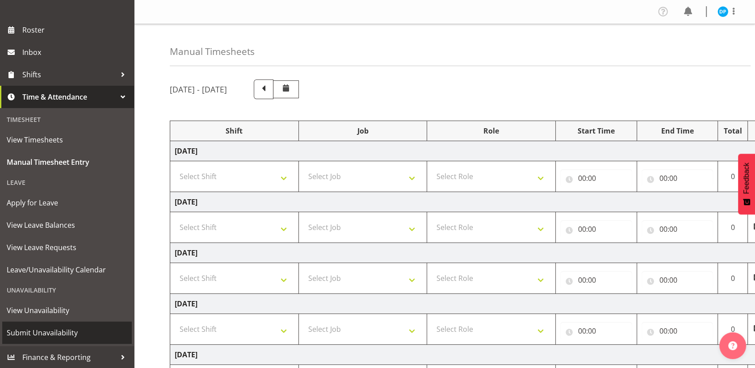 The width and height of the screenshot is (755, 368). What do you see at coordinates (67, 270) in the screenshot?
I see `span: Leave/Unavailability Calendar` at bounding box center [67, 270].